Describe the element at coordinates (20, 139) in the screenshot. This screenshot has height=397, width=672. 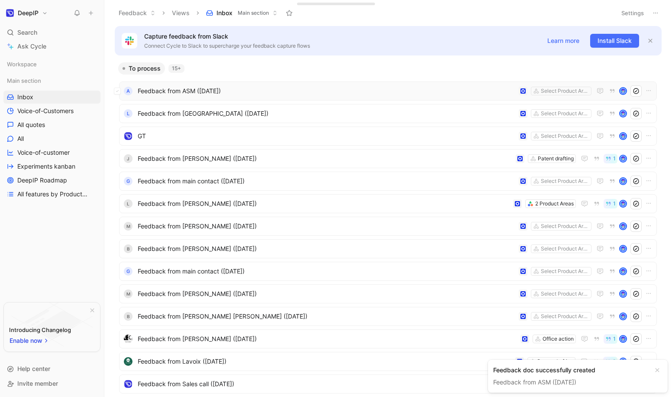
I see `span: All` at that location.